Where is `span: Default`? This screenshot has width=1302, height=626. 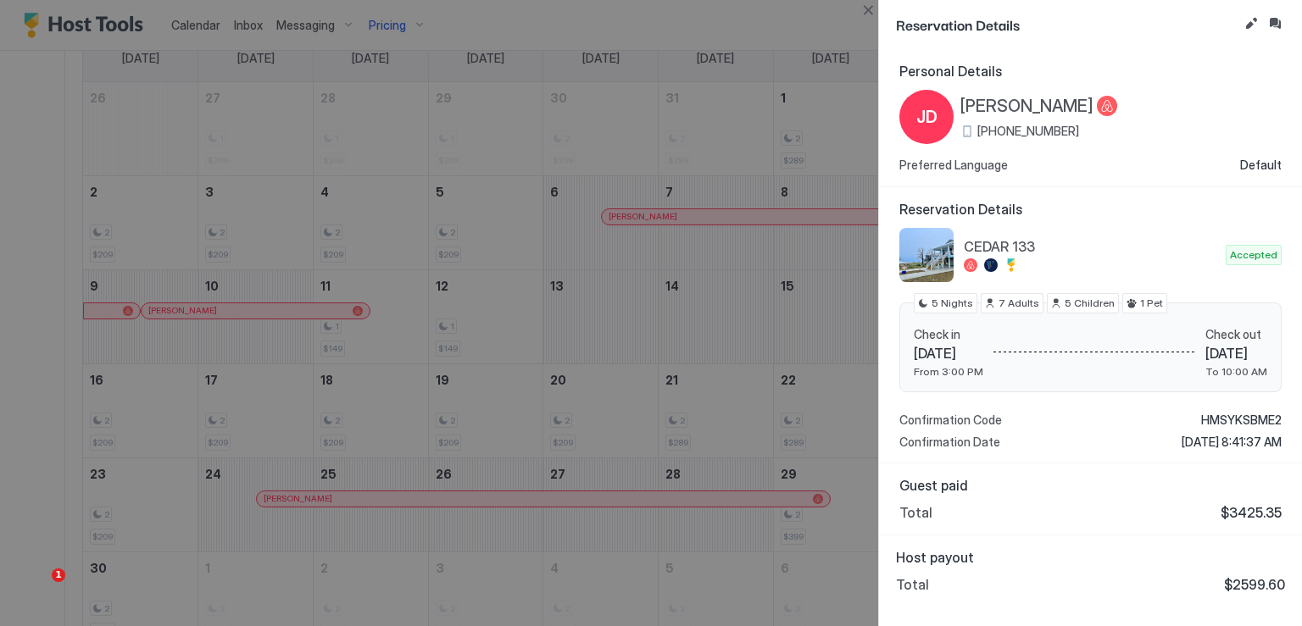
span: Default is located at coordinates (1260, 165).